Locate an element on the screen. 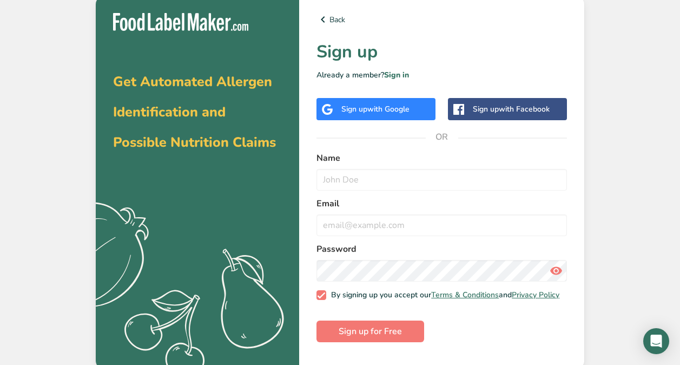 Image resolution: width=680 pixels, height=365 pixels. span: OR is located at coordinates (442, 137).